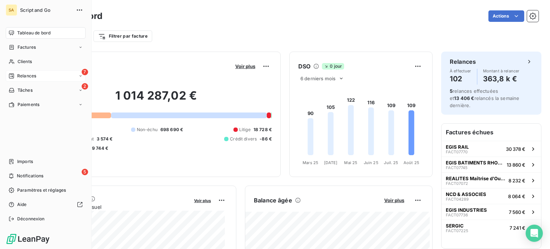 The height and width of the screenshot is (249, 550). What do you see at coordinates (311, 163) in the screenshot?
I see `tspan: Mars 25` at bounding box center [311, 163].